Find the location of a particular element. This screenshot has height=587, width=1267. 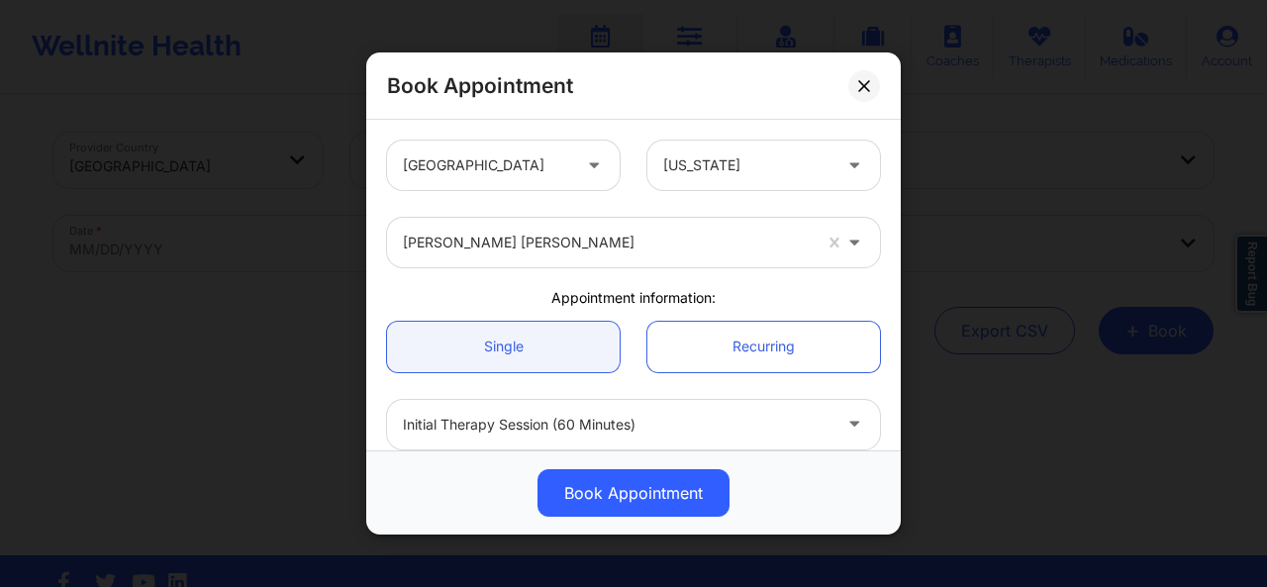

a: Recurring is located at coordinates (763, 345).